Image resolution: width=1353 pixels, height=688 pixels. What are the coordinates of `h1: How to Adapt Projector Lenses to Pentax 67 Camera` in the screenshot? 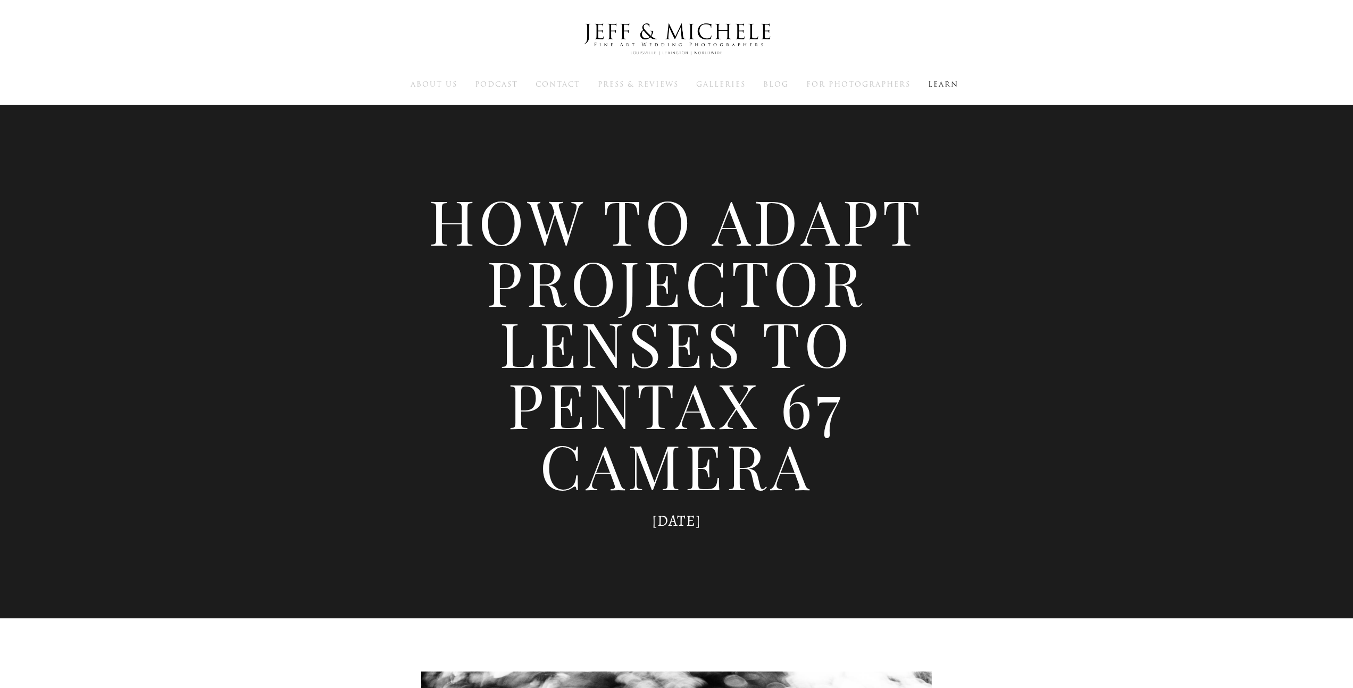 It's located at (677, 343).